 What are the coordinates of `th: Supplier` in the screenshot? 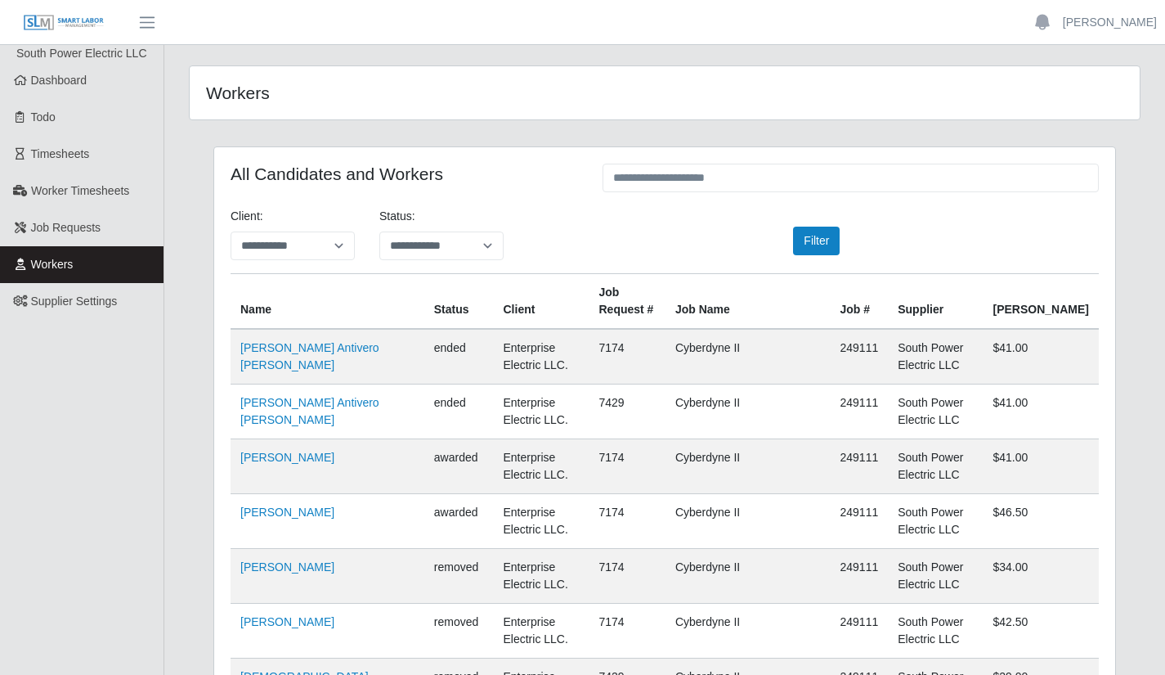 It's located at (936, 302).